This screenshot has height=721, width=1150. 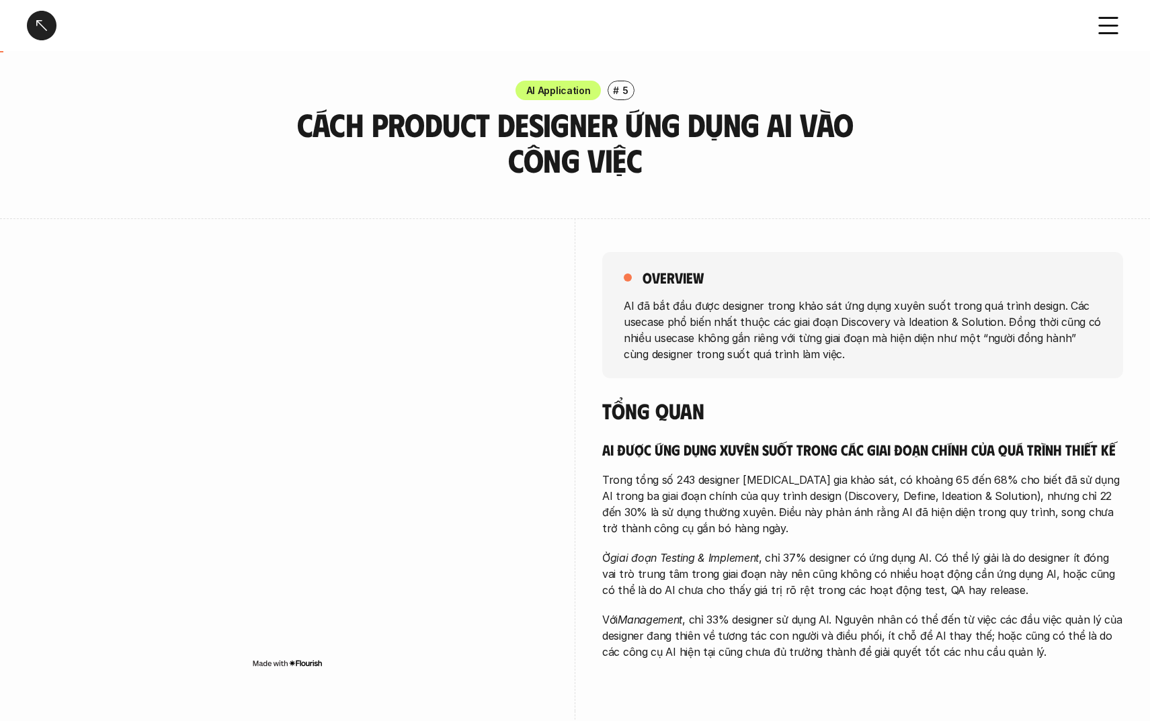 What do you see at coordinates (862, 574) in the screenshot?
I see `p: Ở , chỉ 37% designer có ứng dụng AI. Có thể lý giải là do designer ít đóng vai trò trung tâm tron...` at bounding box center [862, 574].